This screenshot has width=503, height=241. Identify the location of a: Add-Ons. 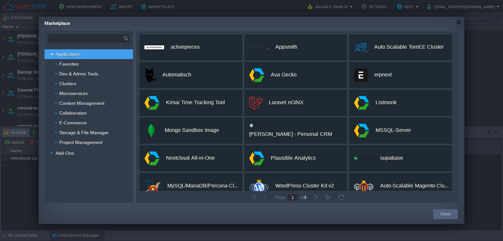
(65, 153).